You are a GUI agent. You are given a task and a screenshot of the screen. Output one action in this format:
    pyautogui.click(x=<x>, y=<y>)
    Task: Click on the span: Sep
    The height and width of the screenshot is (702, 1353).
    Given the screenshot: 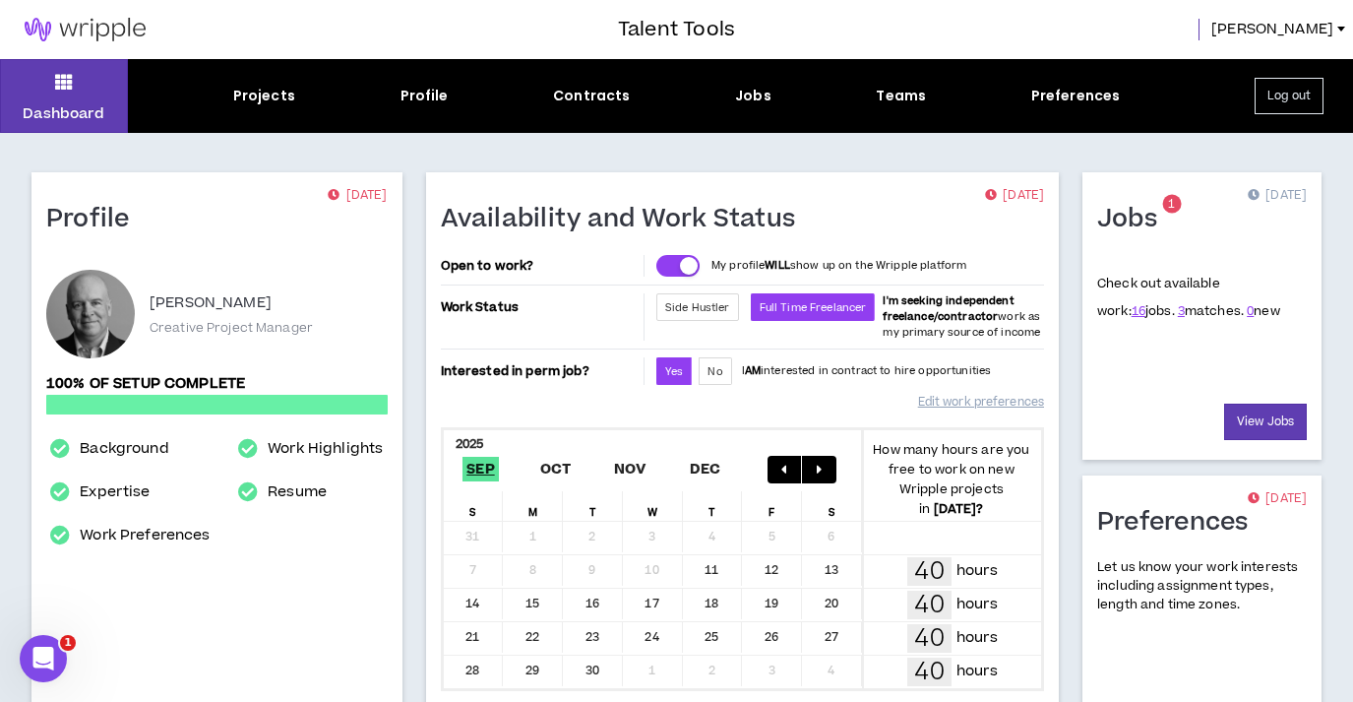 What is the action you would take?
    pyautogui.click(x=480, y=468)
    